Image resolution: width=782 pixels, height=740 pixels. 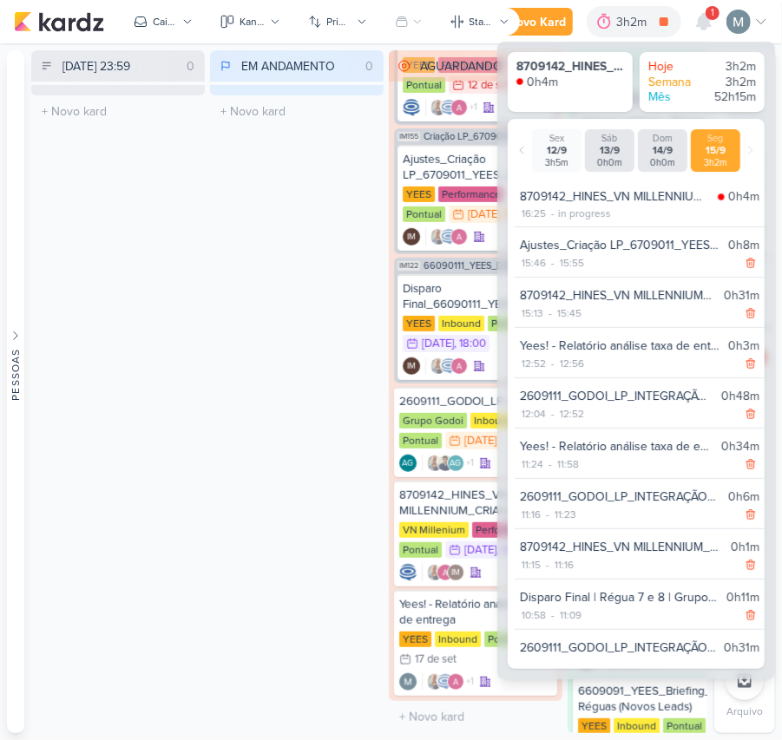 I want to click on div: 0h0m, so click(x=662, y=162).